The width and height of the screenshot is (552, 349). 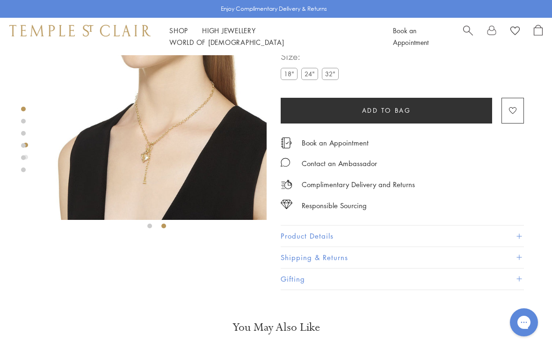 What do you see at coordinates (19, 17) in the screenshot?
I see `button: Open gorgias live chat` at bounding box center [19, 17].